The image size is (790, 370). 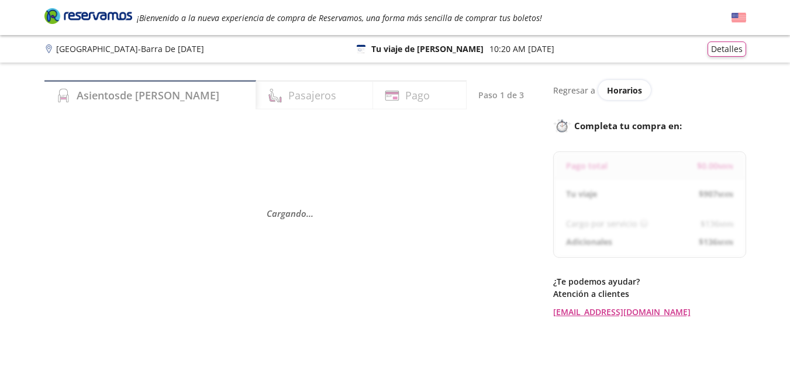 What do you see at coordinates (339, 18) in the screenshot?
I see `em: ¡Bienvenido a la nueva experiencia de compra de Reservamos, una forma más sencilla de comprar tus...` at bounding box center [339, 18].